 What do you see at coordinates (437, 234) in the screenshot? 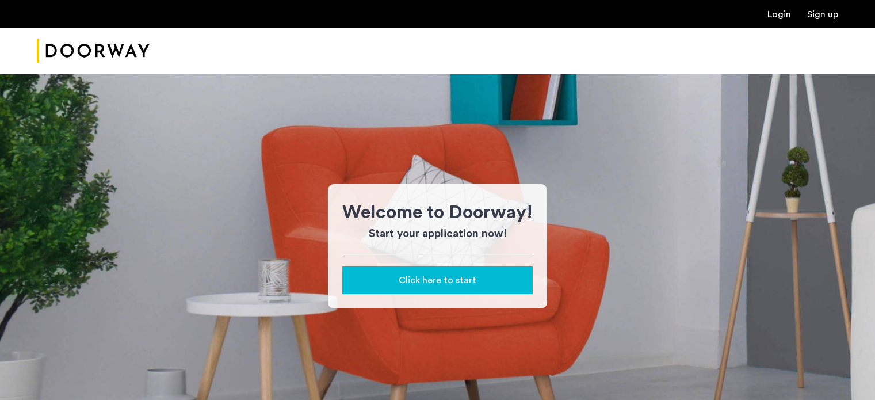
I see `h3: Start your application now!` at bounding box center [437, 234].